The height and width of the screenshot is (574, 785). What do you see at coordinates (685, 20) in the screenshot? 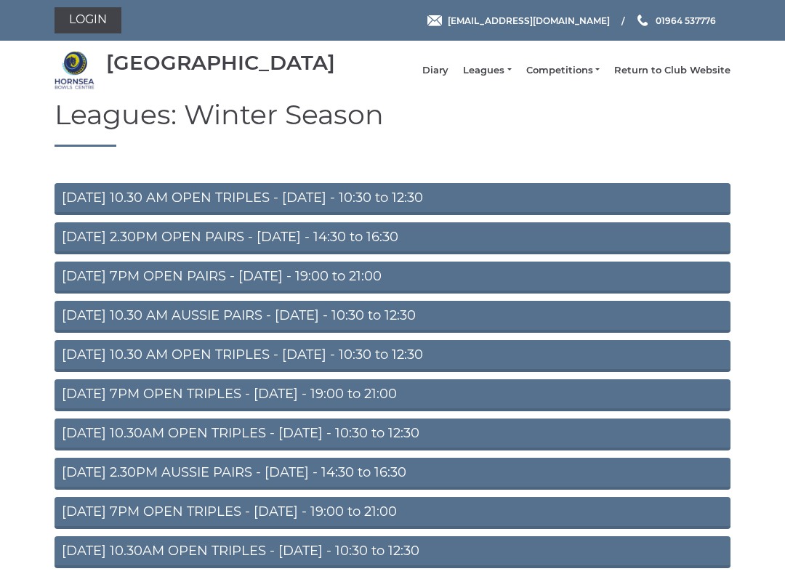
I see `span: 01964 537776` at bounding box center [685, 20].